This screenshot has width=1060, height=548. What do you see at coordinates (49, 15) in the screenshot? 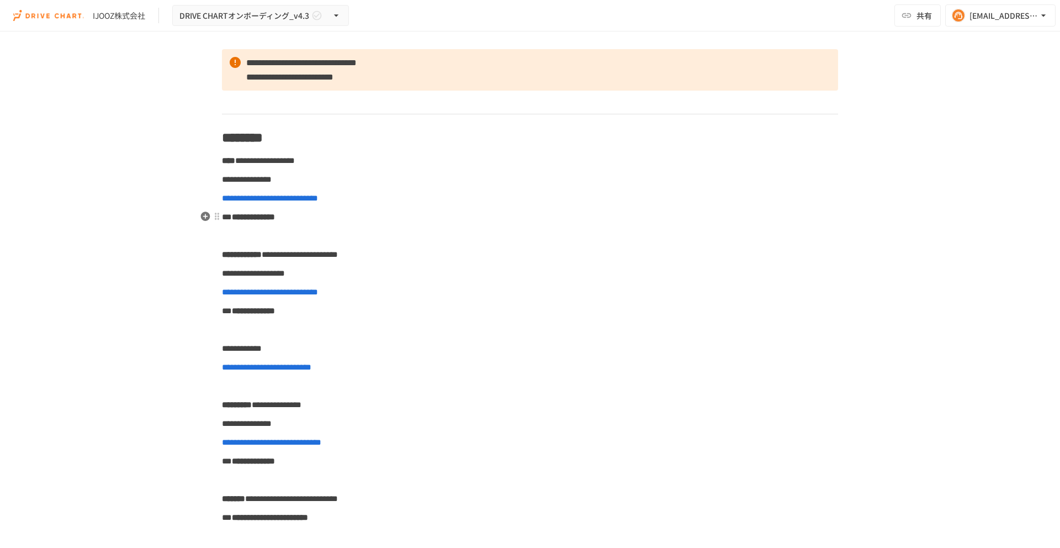
I see `img: i9VDDS9JuLRLX3JIUyK59LcYp6Y9cayLPHs4hOxMB9W` at bounding box center [49, 15].